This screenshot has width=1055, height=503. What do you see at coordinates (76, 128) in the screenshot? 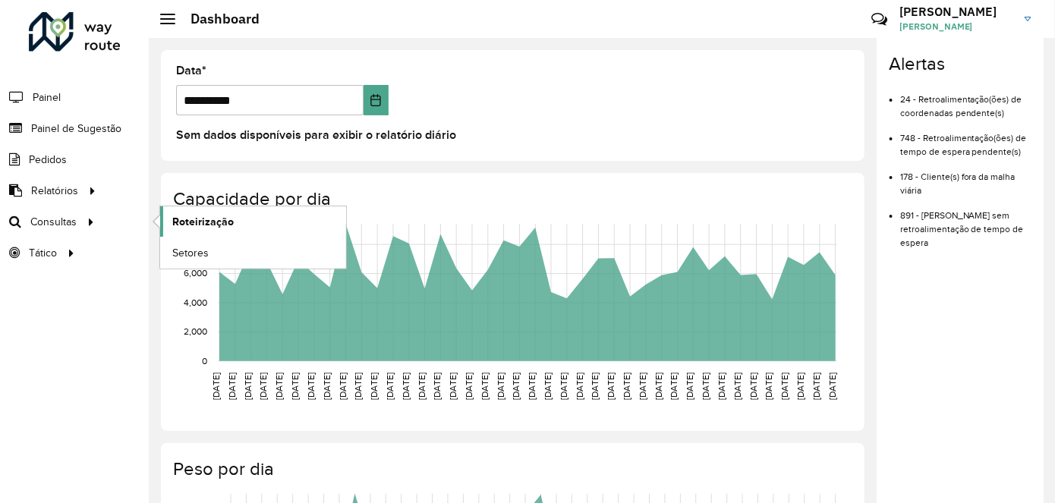
I see `span: Painel de Sugestão` at bounding box center [76, 128].